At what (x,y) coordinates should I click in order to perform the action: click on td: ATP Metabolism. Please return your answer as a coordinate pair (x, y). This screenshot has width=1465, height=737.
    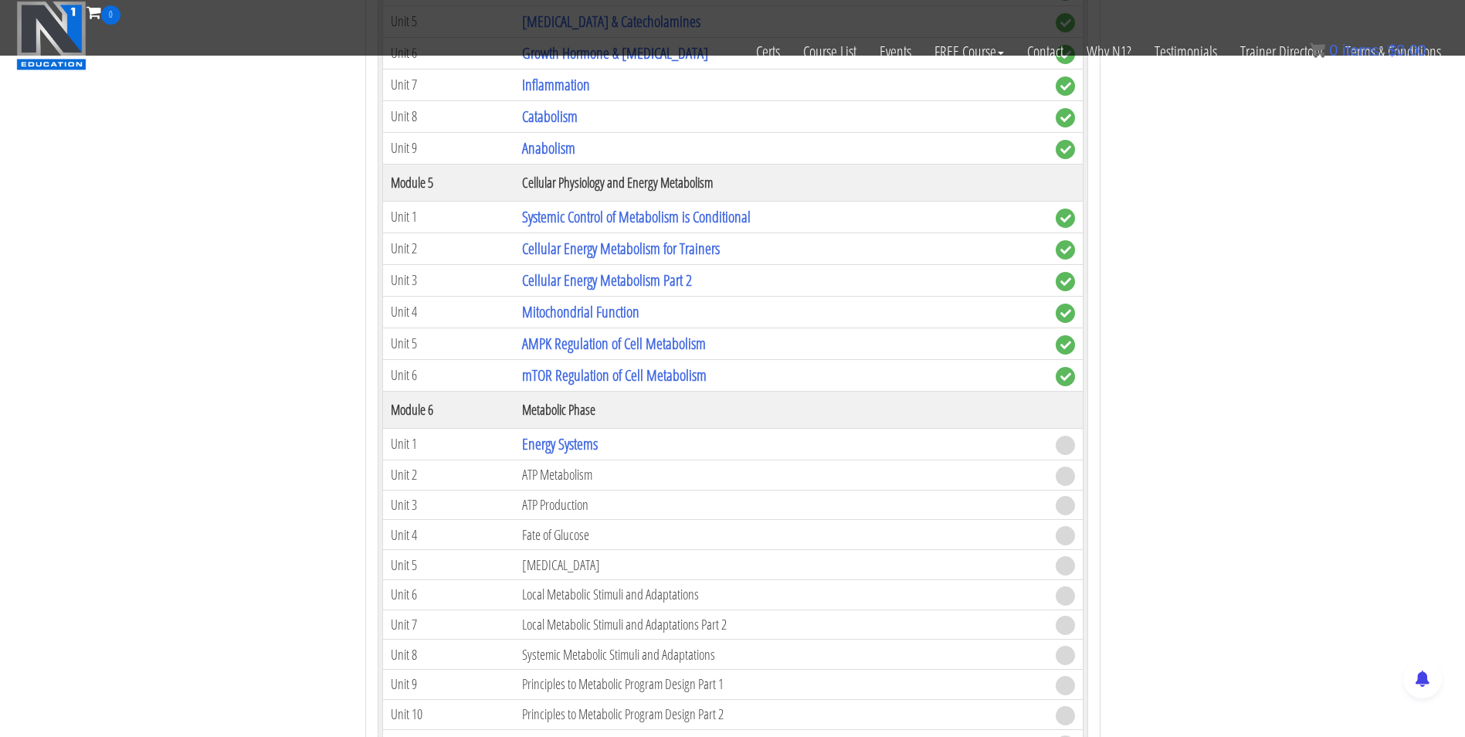
    Looking at the image, I should click on (781, 474).